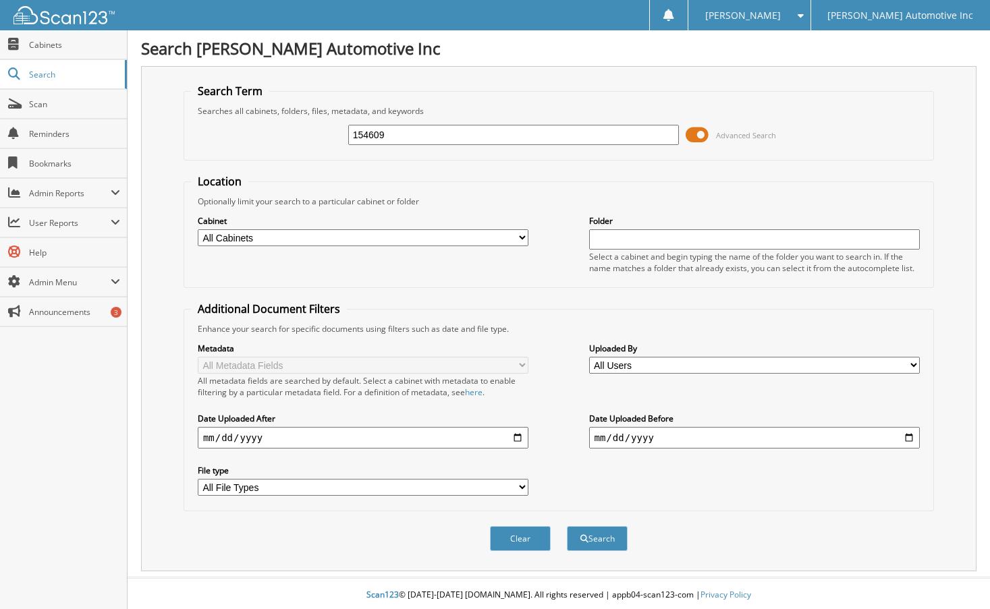  What do you see at coordinates (70, 193) in the screenshot?
I see `span: Admin Reports` at bounding box center [70, 193].